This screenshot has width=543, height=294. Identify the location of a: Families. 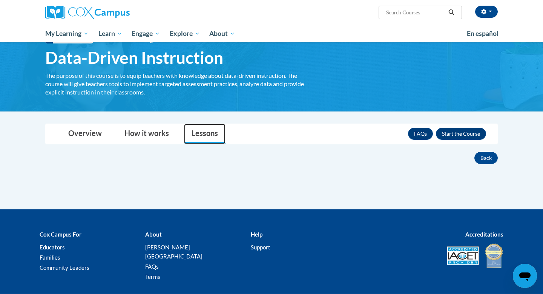
(50, 257).